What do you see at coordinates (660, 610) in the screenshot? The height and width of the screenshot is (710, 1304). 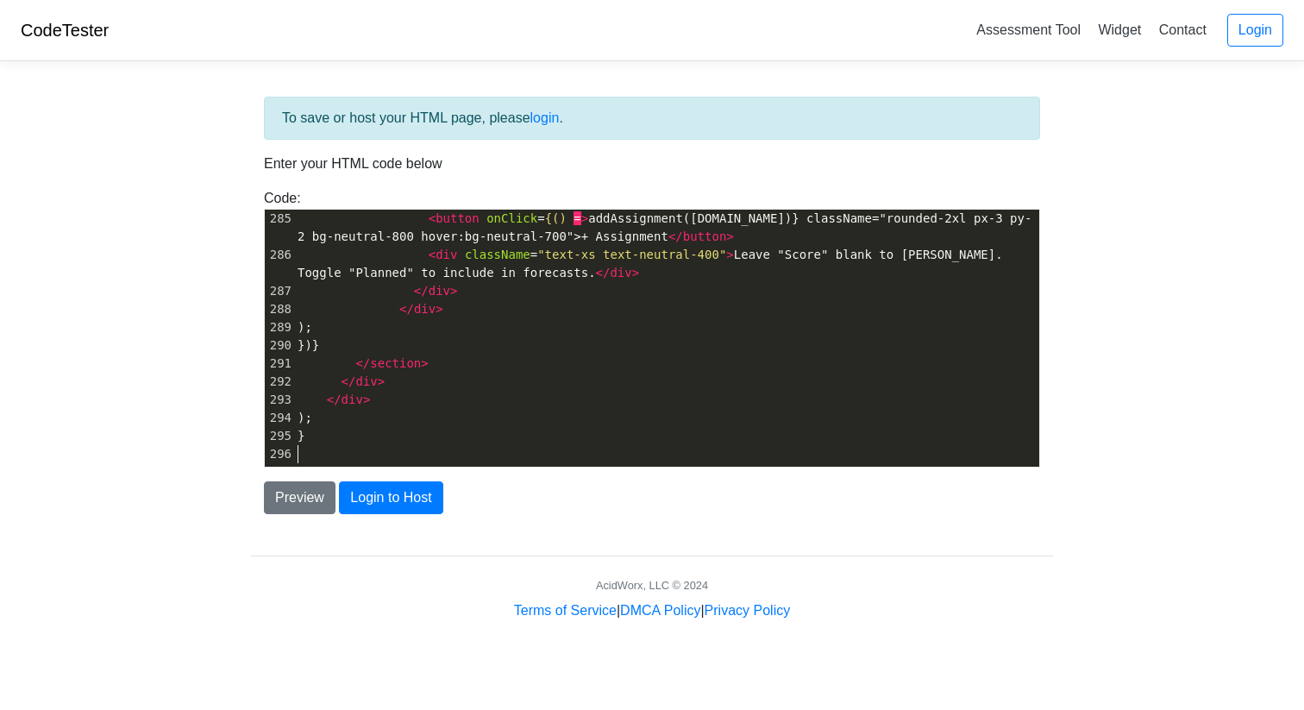 I see `a: DMCA Policy` at bounding box center [660, 610].